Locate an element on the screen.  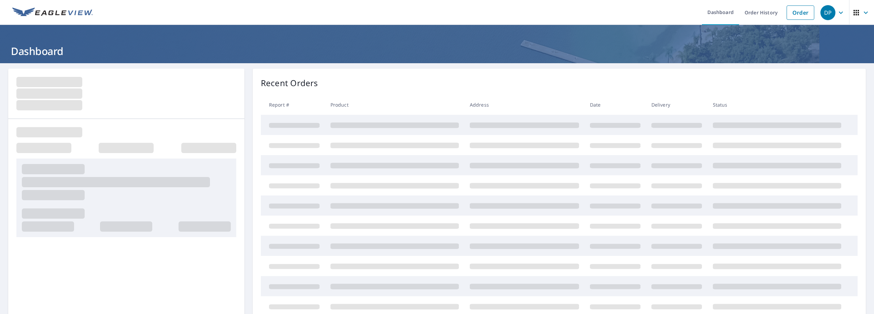
img: EV Logo is located at coordinates (53, 13).